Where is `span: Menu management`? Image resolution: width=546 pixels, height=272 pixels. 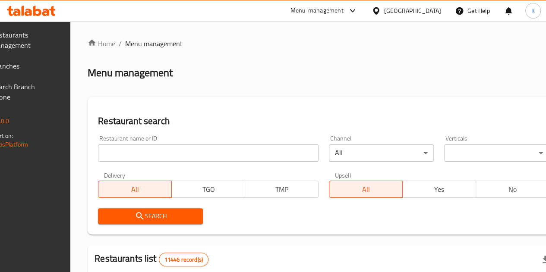
span: Menu management is located at coordinates (154, 44).